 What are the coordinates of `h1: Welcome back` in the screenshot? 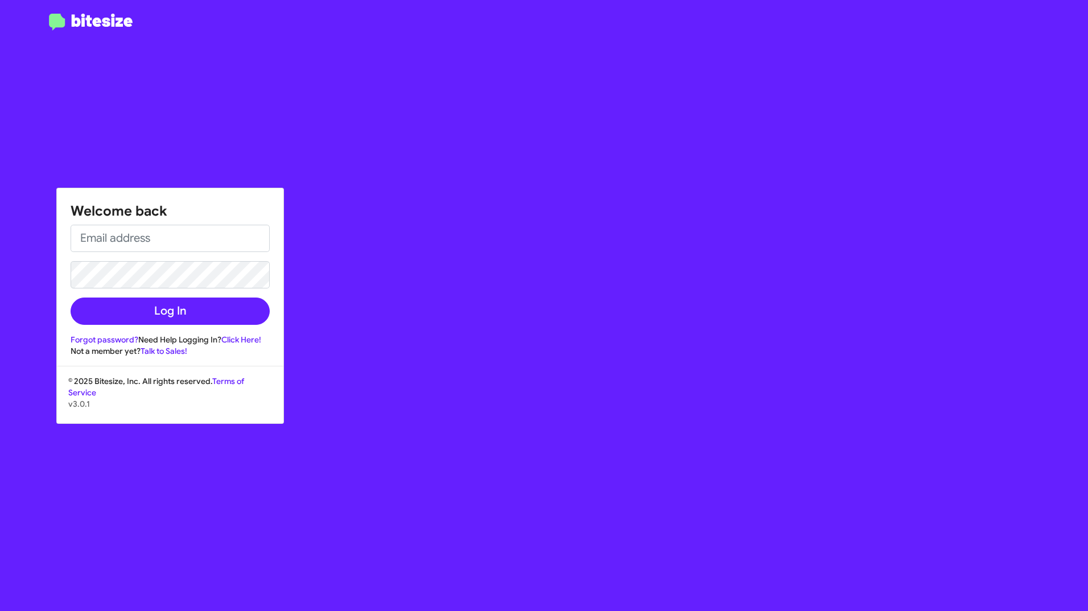 It's located at (170, 211).